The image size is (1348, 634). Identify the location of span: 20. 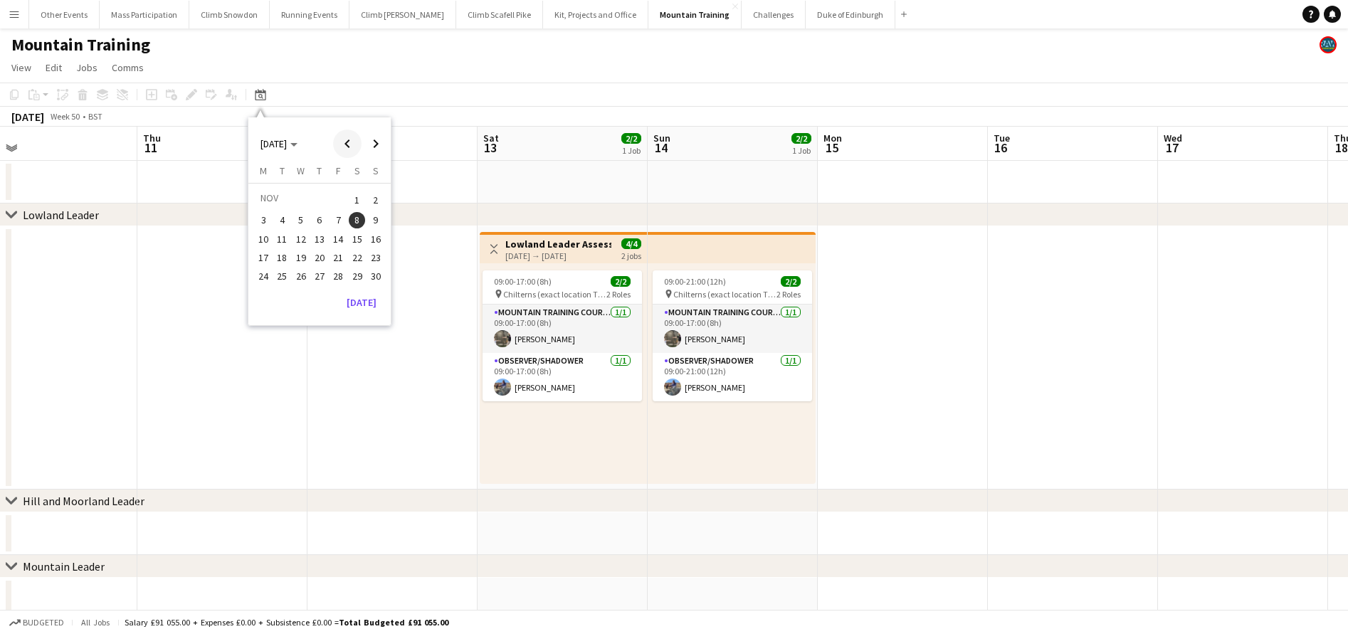
(320, 258).